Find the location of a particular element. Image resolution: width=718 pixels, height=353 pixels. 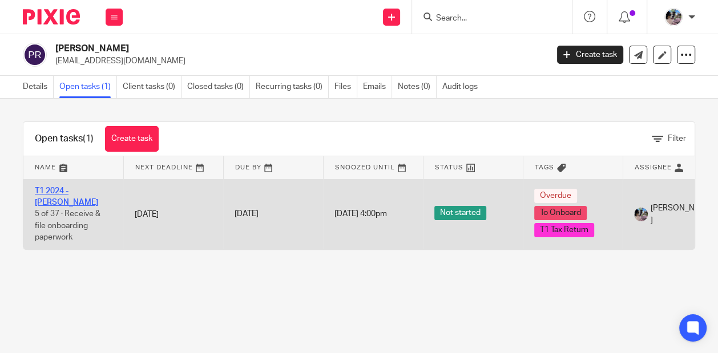

span: Tags is located at coordinates (545, 167).